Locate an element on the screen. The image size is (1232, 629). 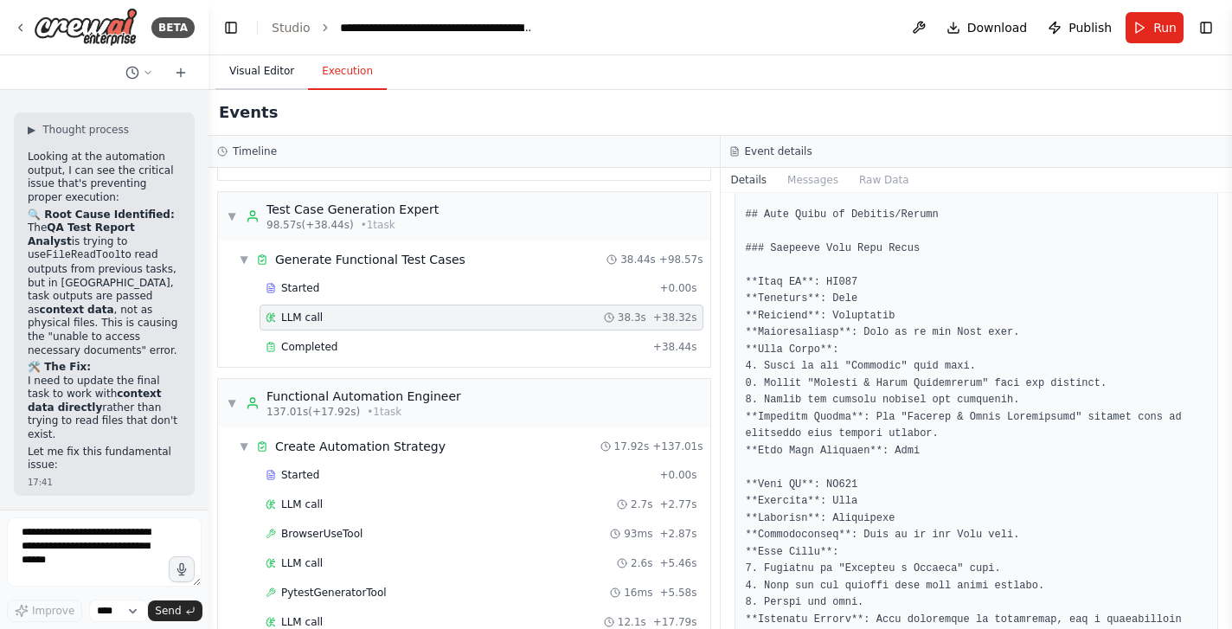
button: Send is located at coordinates (175, 611).